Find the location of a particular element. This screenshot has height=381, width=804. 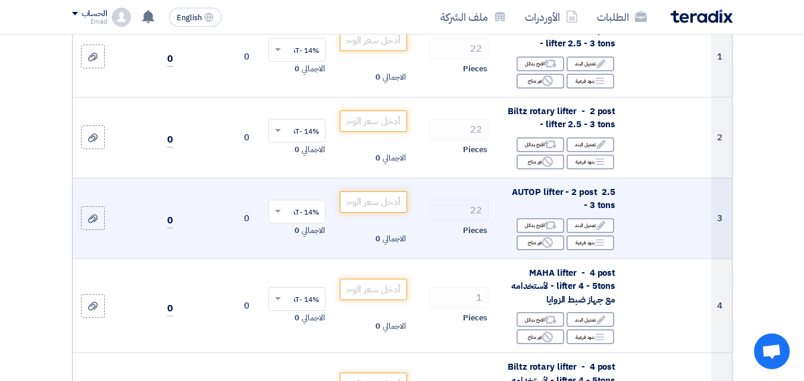

td: 1 is located at coordinates (721, 57).